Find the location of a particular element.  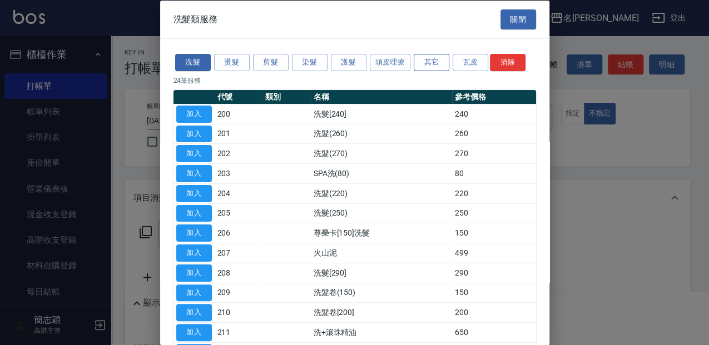

button: 染髮 is located at coordinates (310, 62).